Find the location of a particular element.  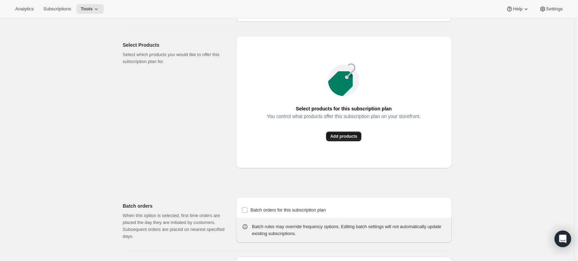

button: Add products is located at coordinates (344, 136).